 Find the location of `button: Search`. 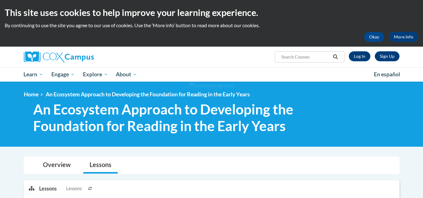

button: Search is located at coordinates (335, 57).